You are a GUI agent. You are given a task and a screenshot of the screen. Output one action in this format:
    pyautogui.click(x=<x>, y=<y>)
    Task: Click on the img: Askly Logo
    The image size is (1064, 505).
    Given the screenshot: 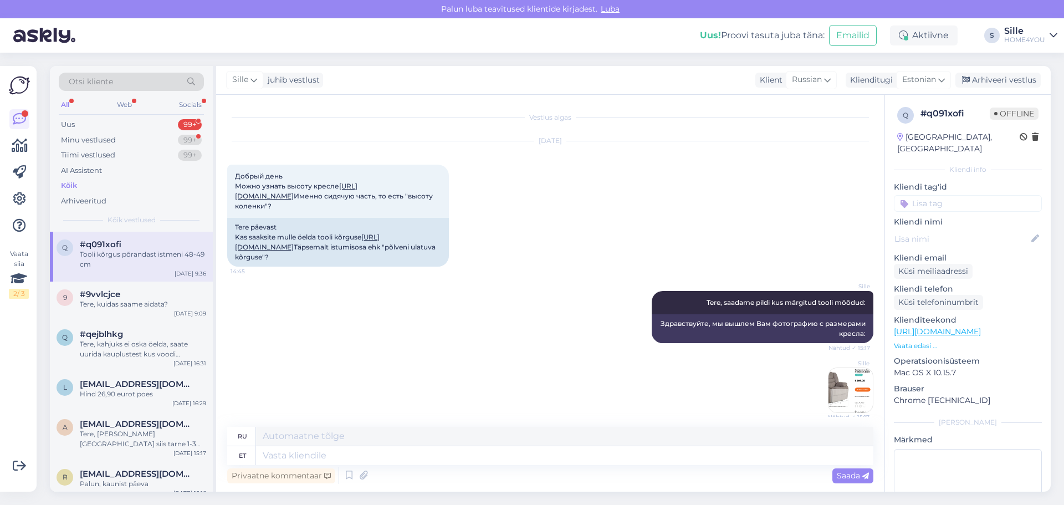 What is the action you would take?
    pyautogui.click(x=19, y=85)
    